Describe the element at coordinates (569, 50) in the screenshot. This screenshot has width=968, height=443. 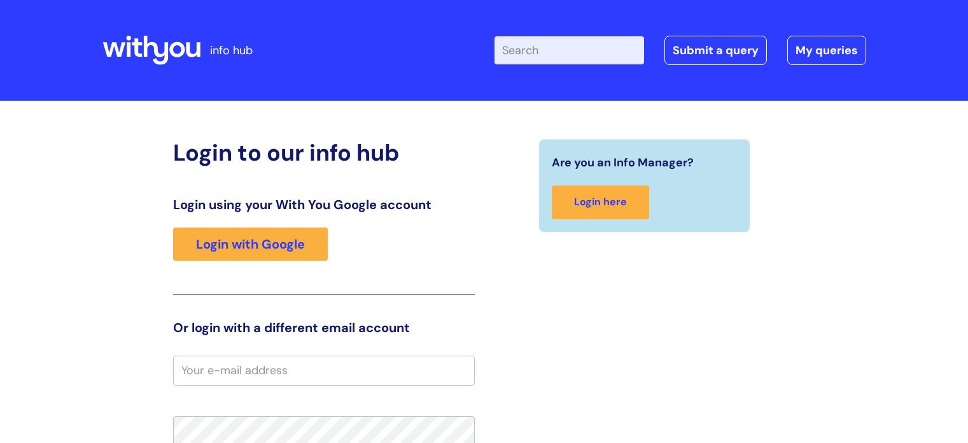
I see `input: Search` at that location.